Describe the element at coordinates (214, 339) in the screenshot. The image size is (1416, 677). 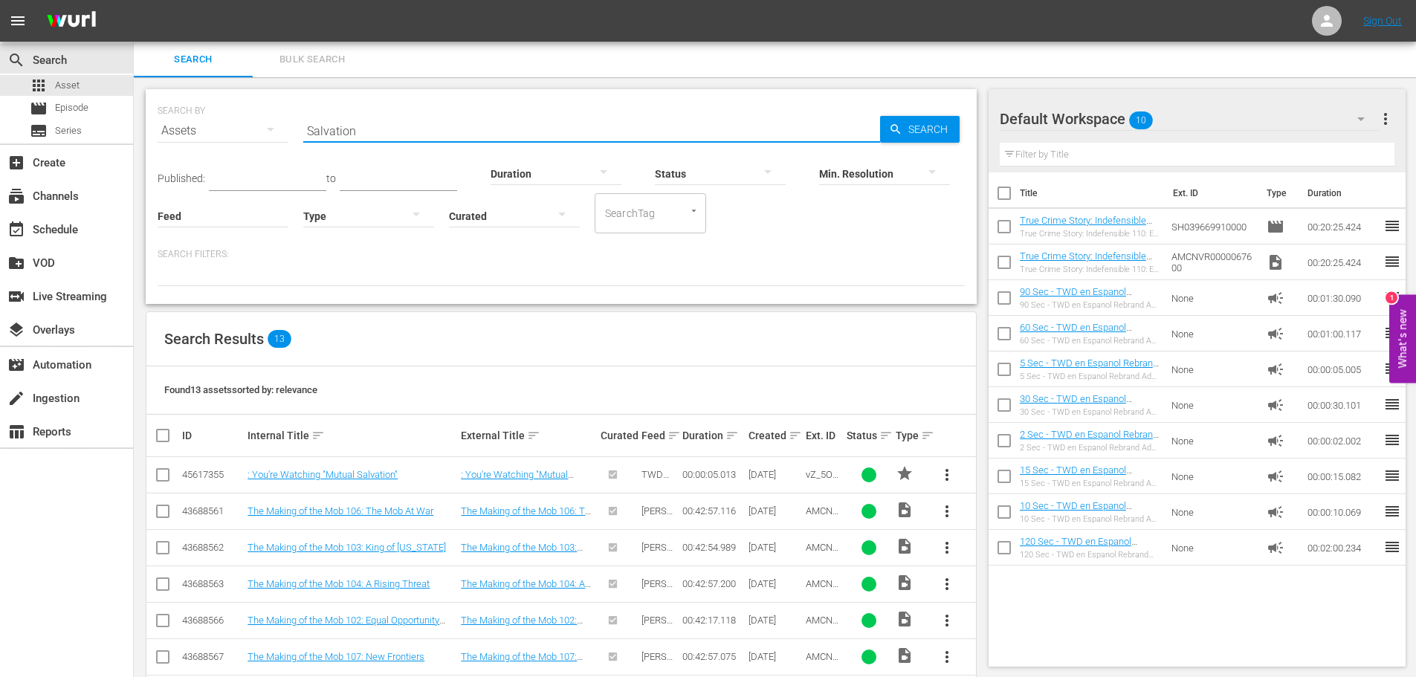
I see `span: Search Results` at that location.